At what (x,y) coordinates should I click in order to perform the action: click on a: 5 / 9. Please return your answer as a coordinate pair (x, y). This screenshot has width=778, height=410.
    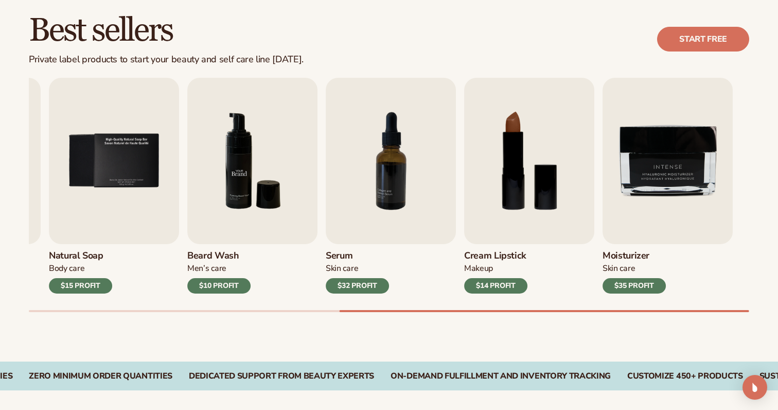
    Looking at the image, I should click on (114, 185).